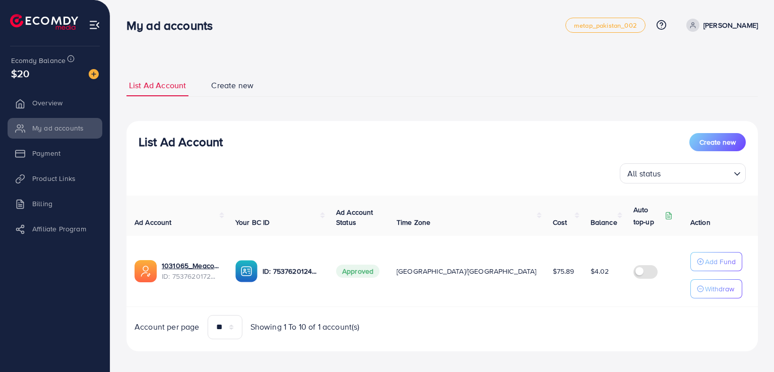  Describe the element at coordinates (413, 222) in the screenshot. I see `span: Time Zone` at that location.